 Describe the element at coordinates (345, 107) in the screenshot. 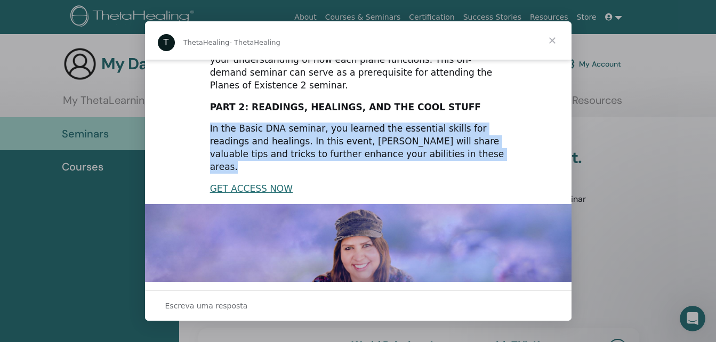

I see `b: PART 2: READINGS, HEALINGS, AND THE COOL STUFF` at that location.